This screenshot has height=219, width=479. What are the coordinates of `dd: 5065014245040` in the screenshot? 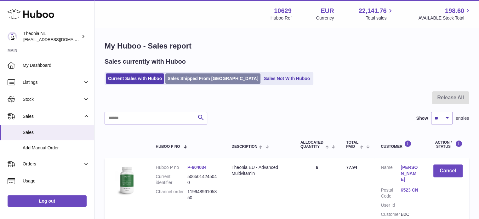 It's located at (203, 180).